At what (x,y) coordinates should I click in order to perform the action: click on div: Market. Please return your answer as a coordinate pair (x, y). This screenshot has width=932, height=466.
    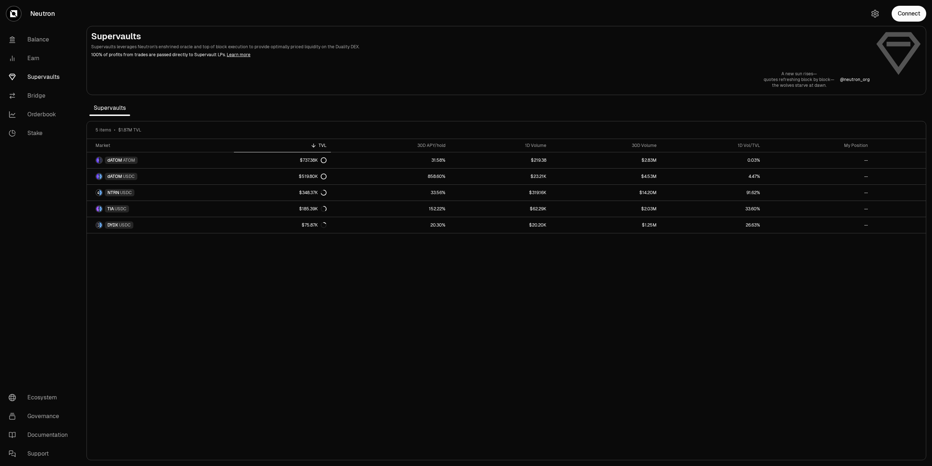
    Looking at the image, I should click on (163, 146).